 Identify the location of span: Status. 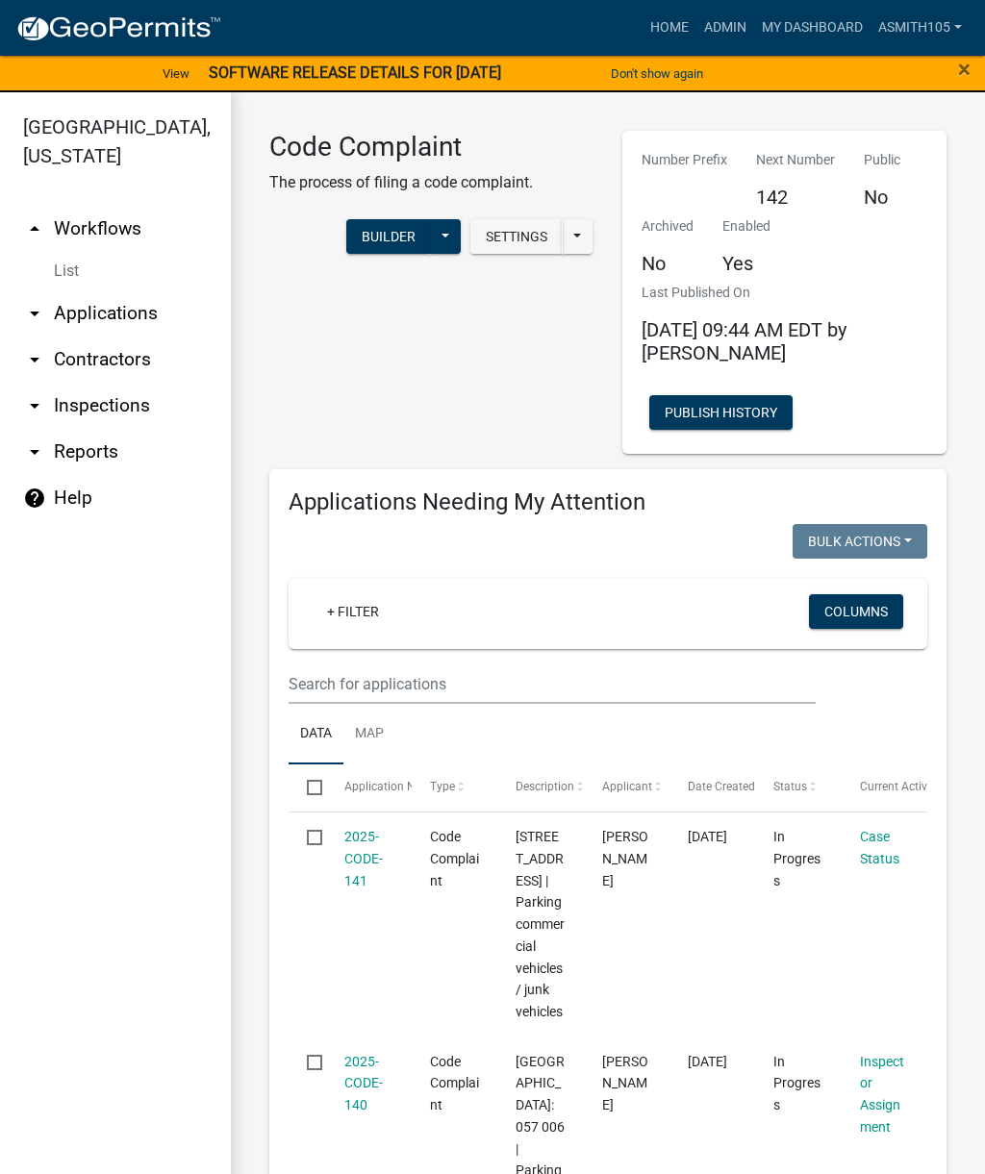
(790, 787).